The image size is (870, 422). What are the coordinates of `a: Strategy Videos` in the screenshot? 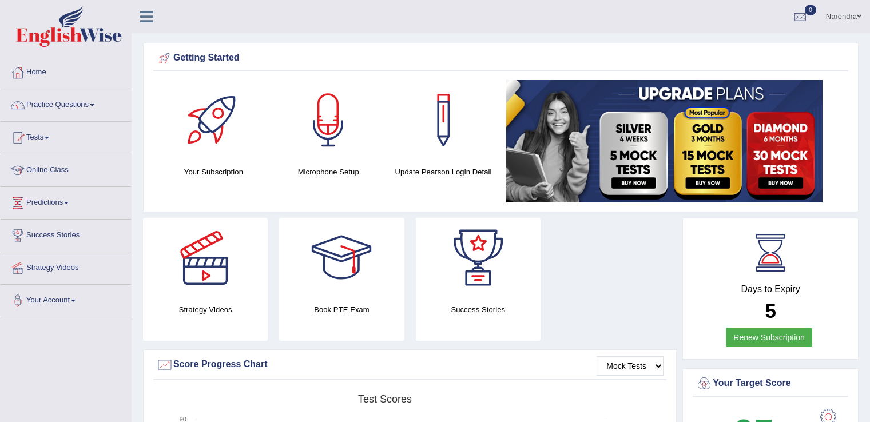 It's located at (66, 266).